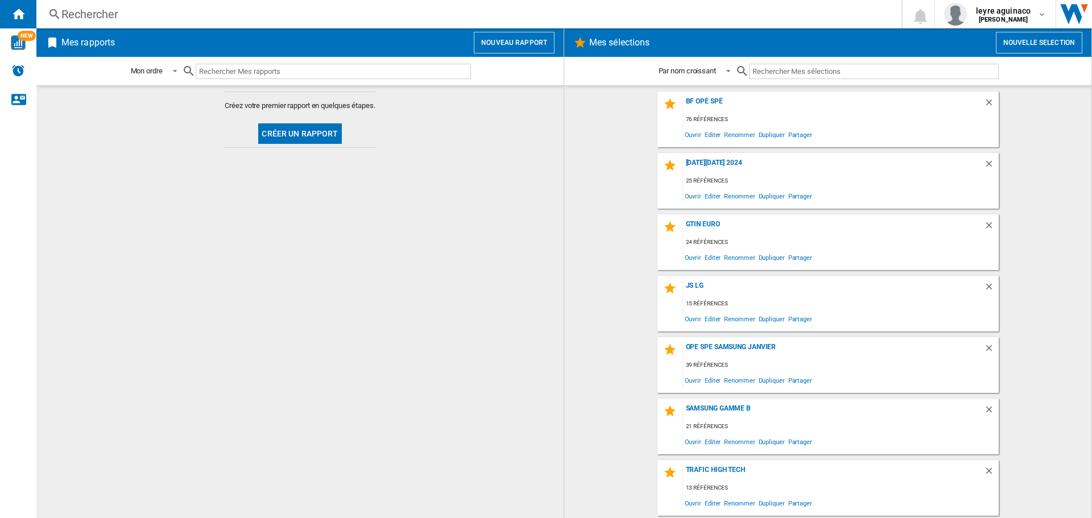  What do you see at coordinates (18, 43) in the screenshot?
I see `img: wise-card.svg` at bounding box center [18, 43].